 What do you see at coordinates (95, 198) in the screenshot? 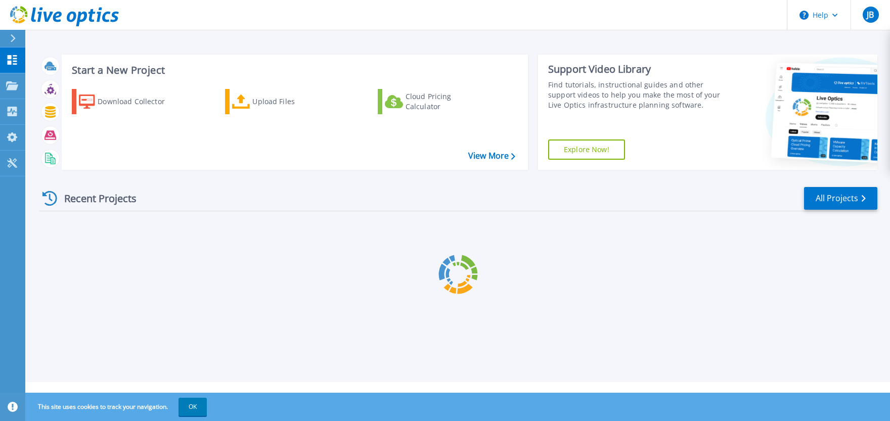
I see `div: Recent Projects` at bounding box center [95, 198].